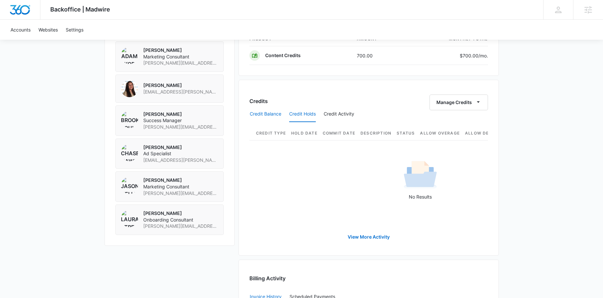  What do you see at coordinates (20, 30) in the screenshot?
I see `a: Accounts` at bounding box center [20, 30].